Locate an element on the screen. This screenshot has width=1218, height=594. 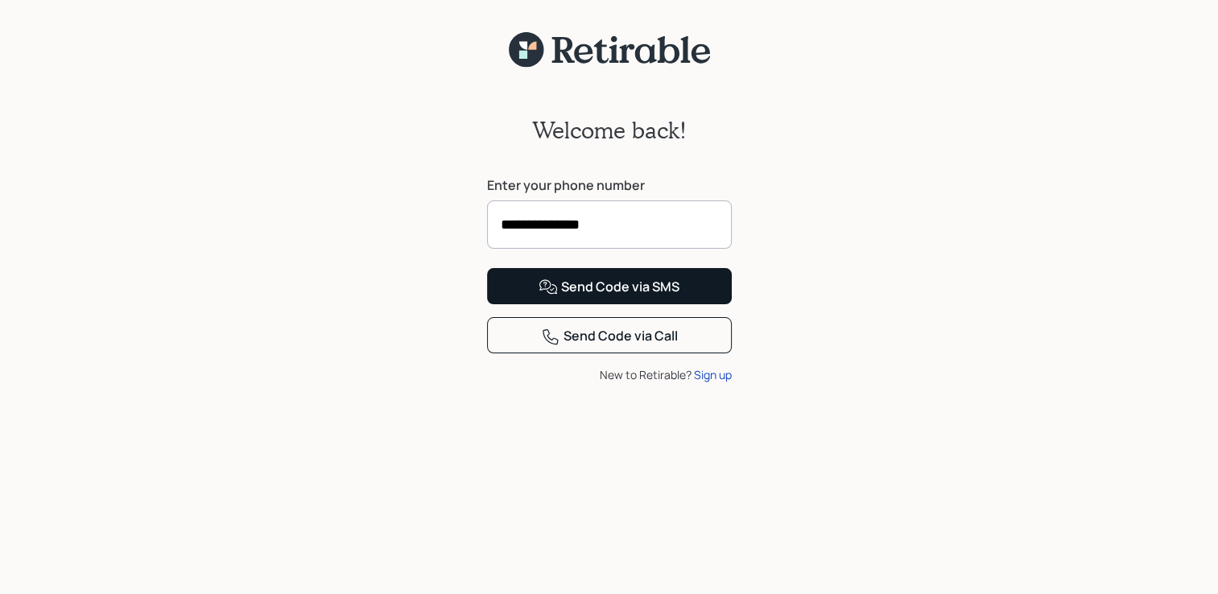
label: Enter your phone number is located at coordinates (610, 185).